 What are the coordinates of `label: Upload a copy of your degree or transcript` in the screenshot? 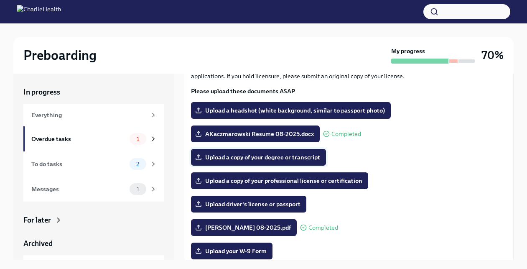 It's located at (258, 157).